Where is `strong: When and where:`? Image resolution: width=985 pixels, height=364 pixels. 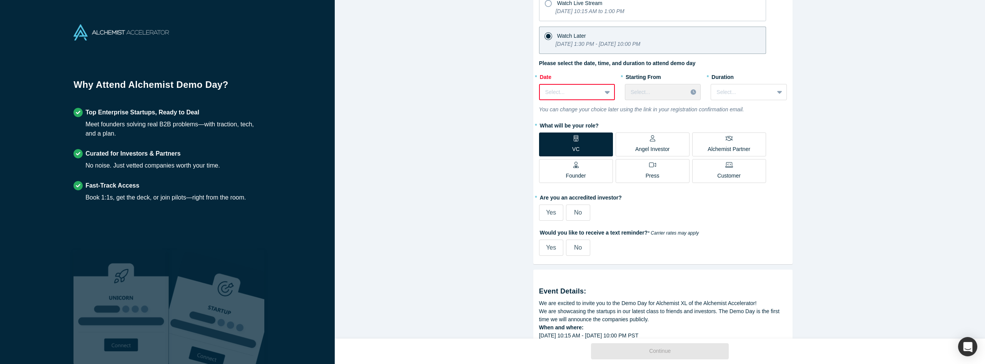 strong: When and where: is located at coordinates (561, 327).